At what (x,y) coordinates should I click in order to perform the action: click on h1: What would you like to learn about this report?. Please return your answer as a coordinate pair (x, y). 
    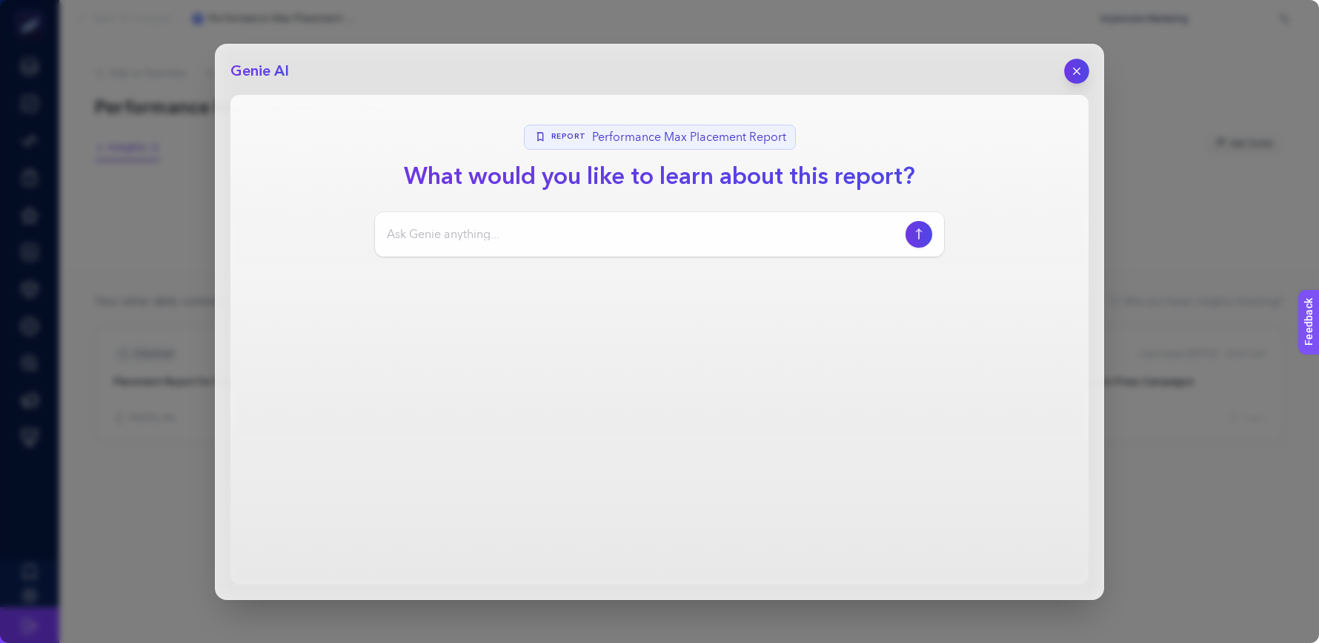
    Looking at the image, I should click on (660, 176).